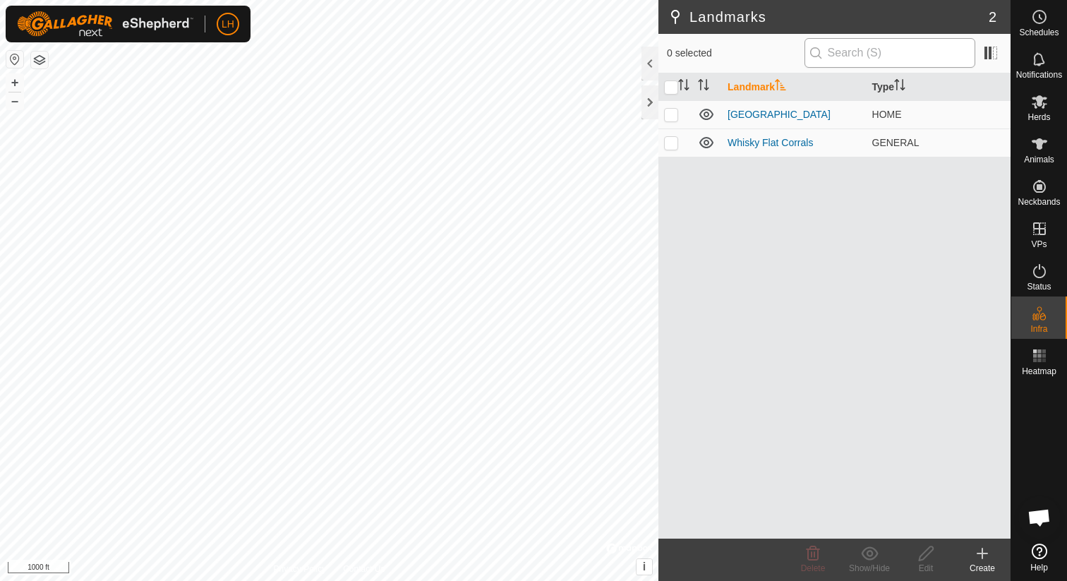 This screenshot has height=581, width=1067. Describe the element at coordinates (1039, 558) in the screenshot. I see `a: Help` at that location.